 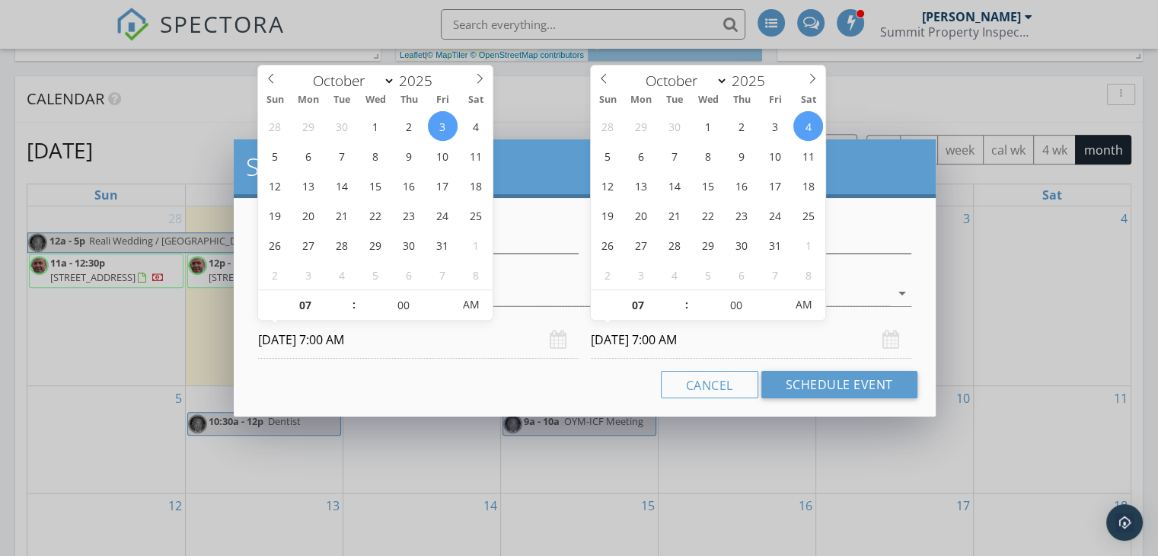 I want to click on div: Open Intercom Messenger, so click(x=1124, y=522).